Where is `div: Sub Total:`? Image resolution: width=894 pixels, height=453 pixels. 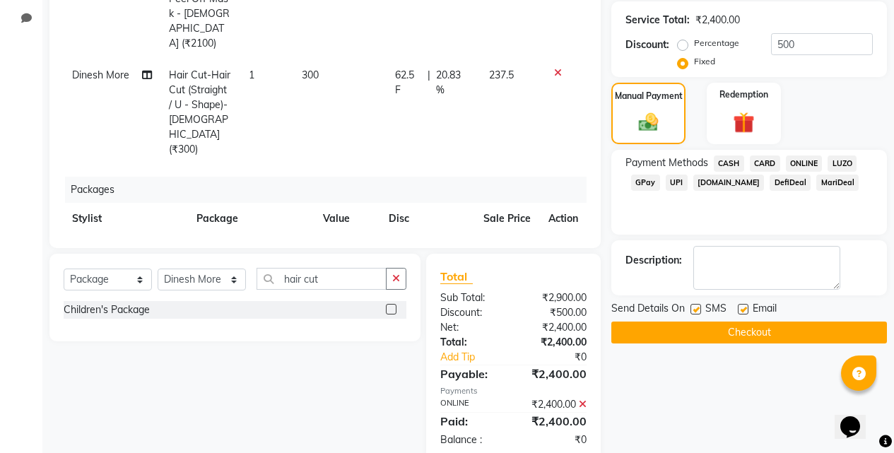 div: Sub Total: is located at coordinates (472, 298).